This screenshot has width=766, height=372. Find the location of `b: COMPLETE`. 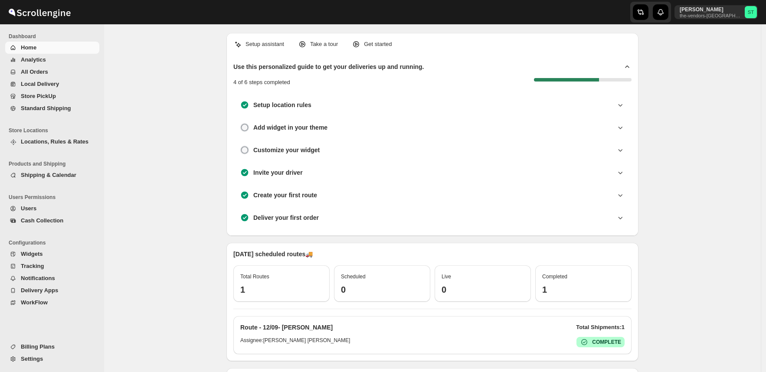

b: COMPLETE is located at coordinates (606, 342).